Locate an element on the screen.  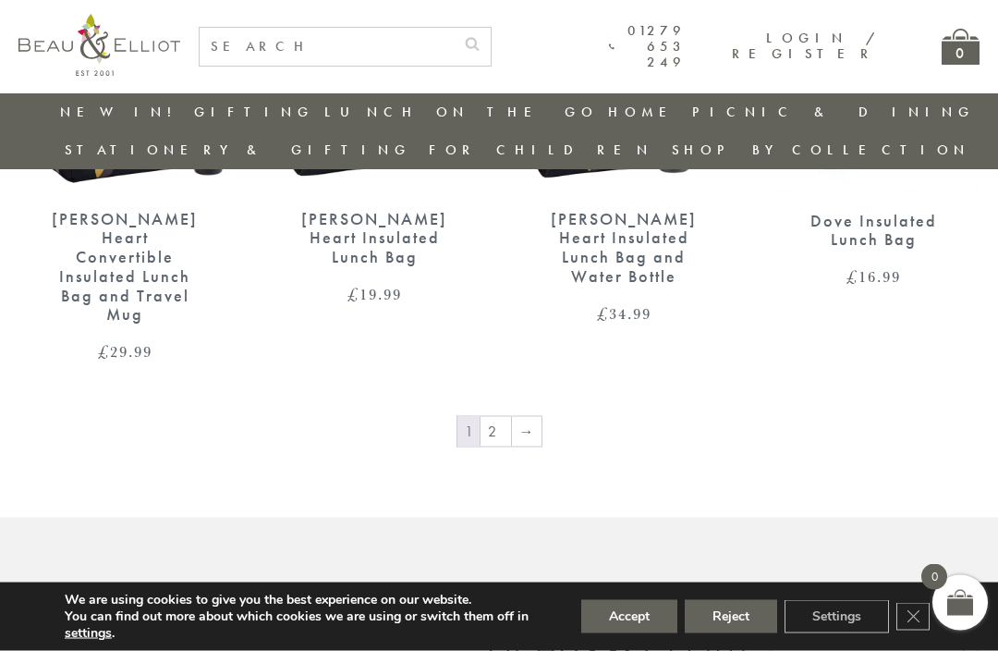
button: settings is located at coordinates (88, 633).